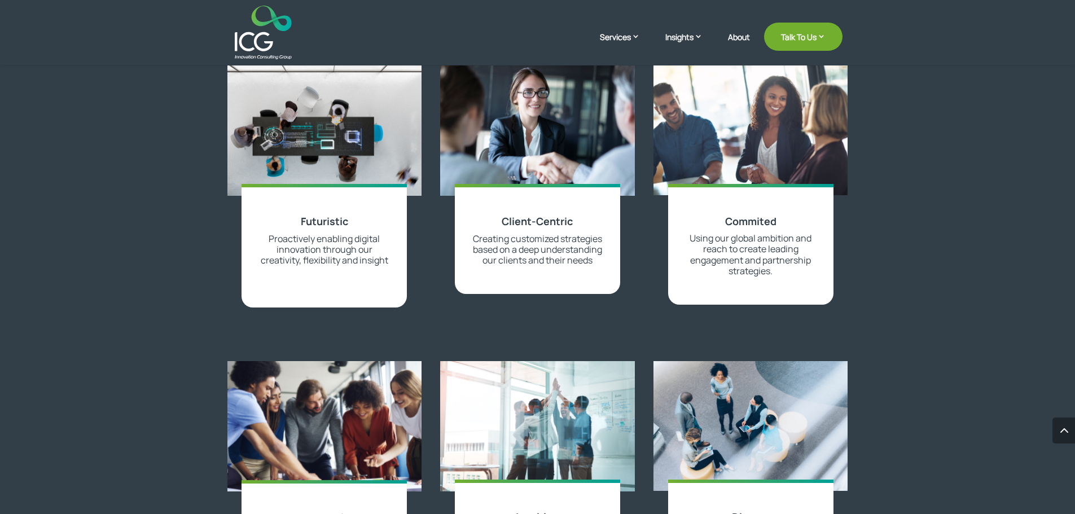  Describe the element at coordinates (751, 221) in the screenshot. I see `span: Commited` at that location.